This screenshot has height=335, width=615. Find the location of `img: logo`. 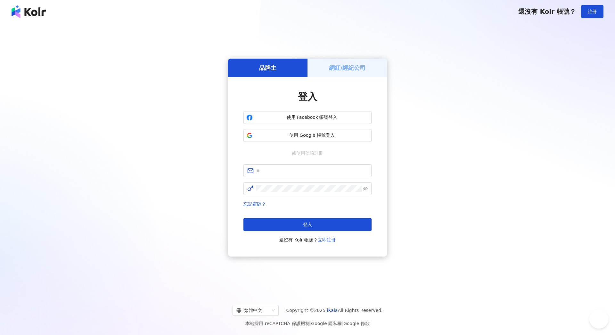

img: logo is located at coordinates (28, 12).